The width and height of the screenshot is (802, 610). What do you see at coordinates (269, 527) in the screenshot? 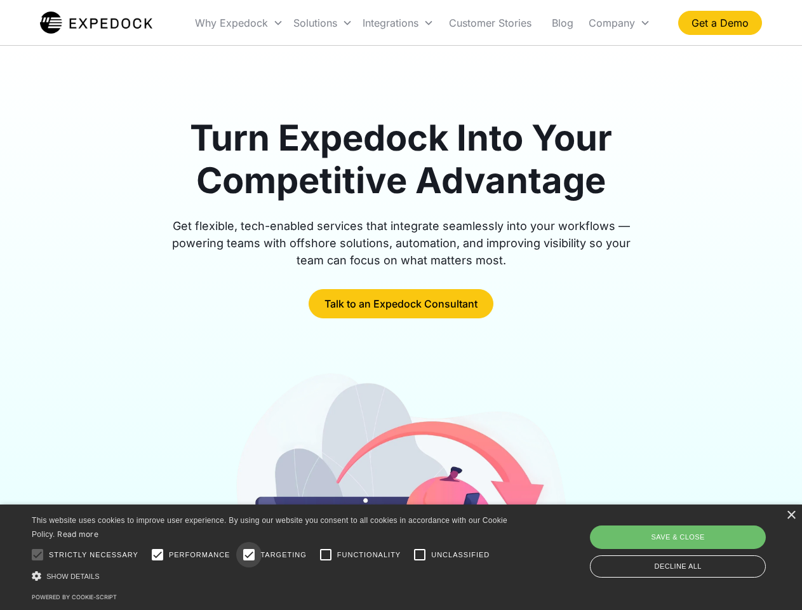
I see `span: This website uses cookies to improve user experience. By using our website you consent to all coo...` at bounding box center [269, 527].